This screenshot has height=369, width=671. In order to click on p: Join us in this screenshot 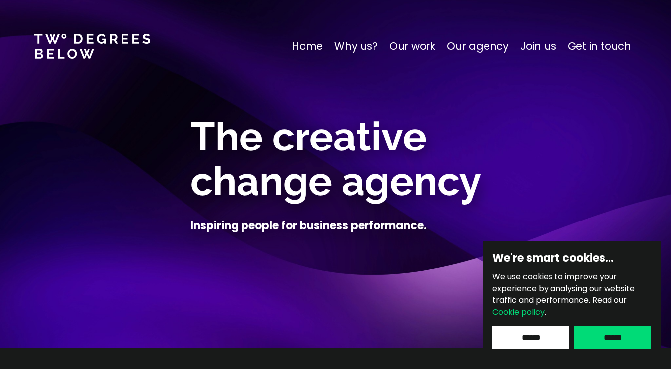, I will do `click(538, 46)`.